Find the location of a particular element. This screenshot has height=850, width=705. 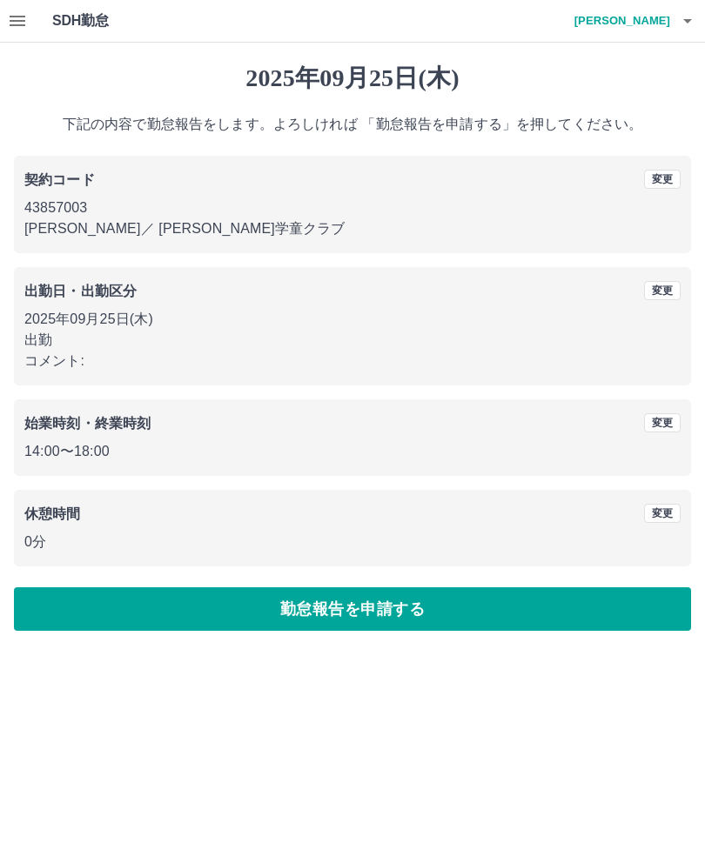

p: 0分 is located at coordinates (353, 542).